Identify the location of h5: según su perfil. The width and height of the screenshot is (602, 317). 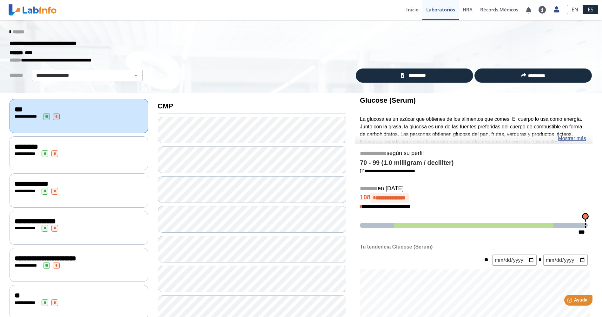
(474, 154).